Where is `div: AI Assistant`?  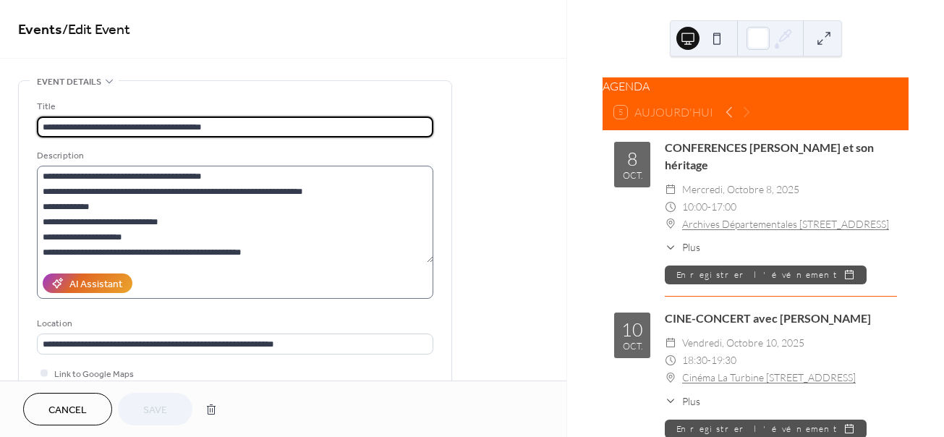
div: AI Assistant is located at coordinates (95, 284).